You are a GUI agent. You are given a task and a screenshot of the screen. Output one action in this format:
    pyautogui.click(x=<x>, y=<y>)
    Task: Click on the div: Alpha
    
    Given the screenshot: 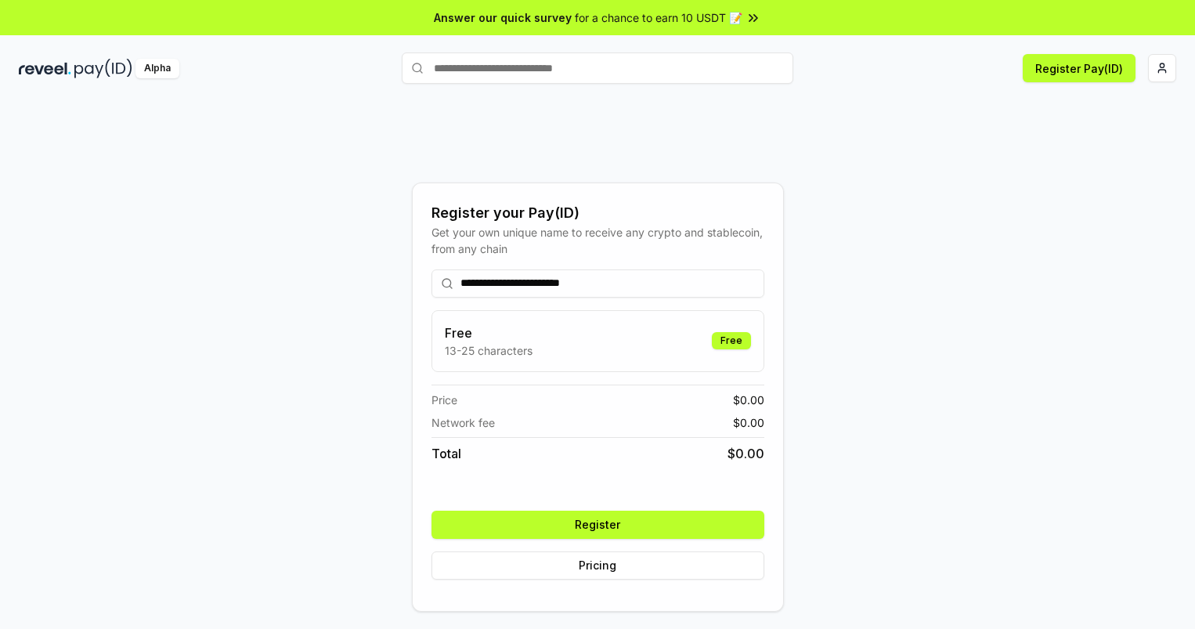 What is the action you would take?
    pyautogui.click(x=157, y=68)
    